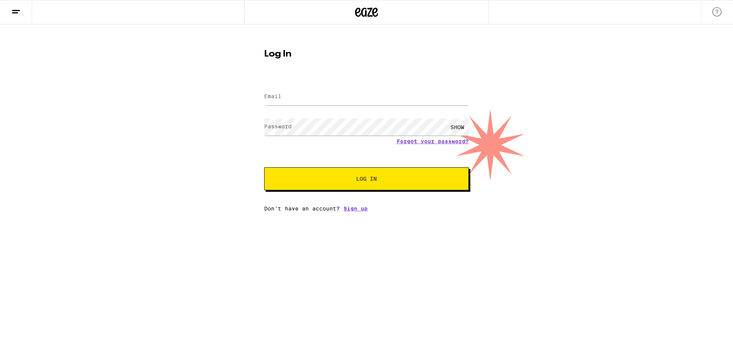  I want to click on label: Email, so click(273, 96).